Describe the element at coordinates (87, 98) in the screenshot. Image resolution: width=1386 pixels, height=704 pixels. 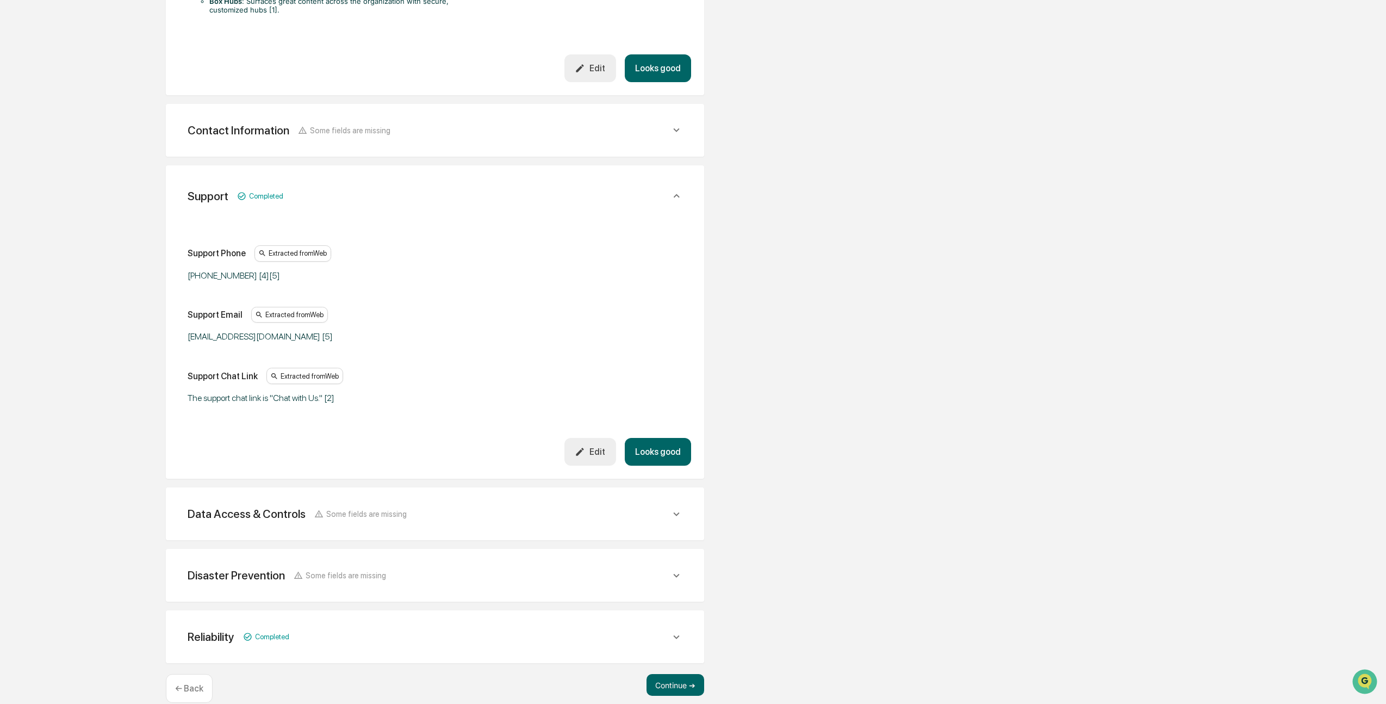
I see `div: We're available if you need us!` at that location.